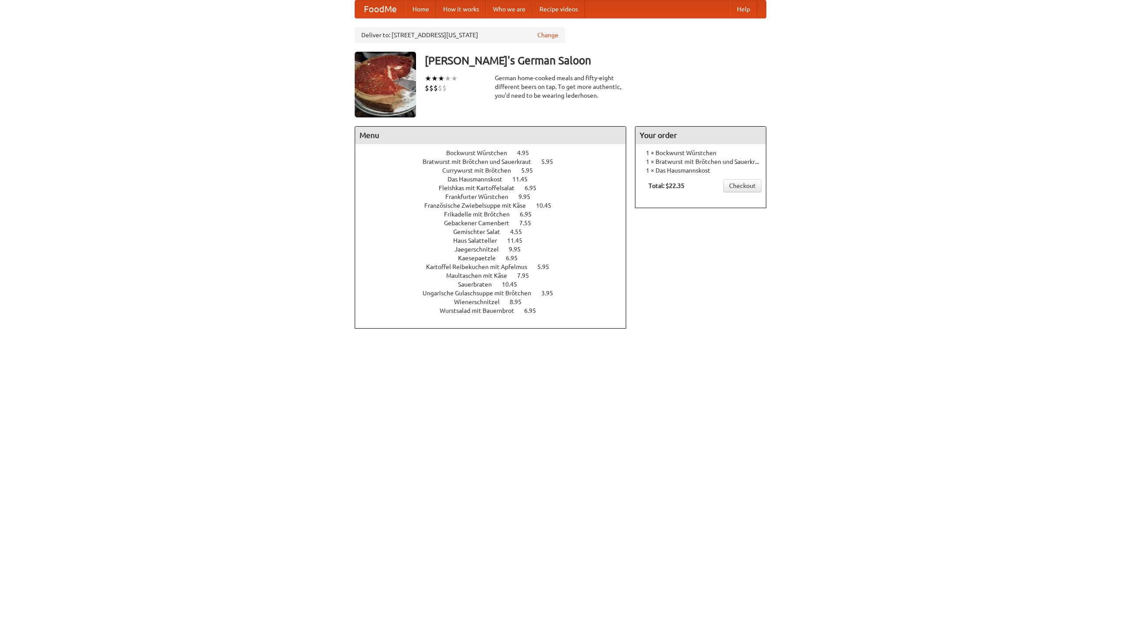  What do you see at coordinates (481, 162) in the screenshot?
I see `span: Bratwurst mit Brötchen und Sauerkraut` at bounding box center [481, 162].